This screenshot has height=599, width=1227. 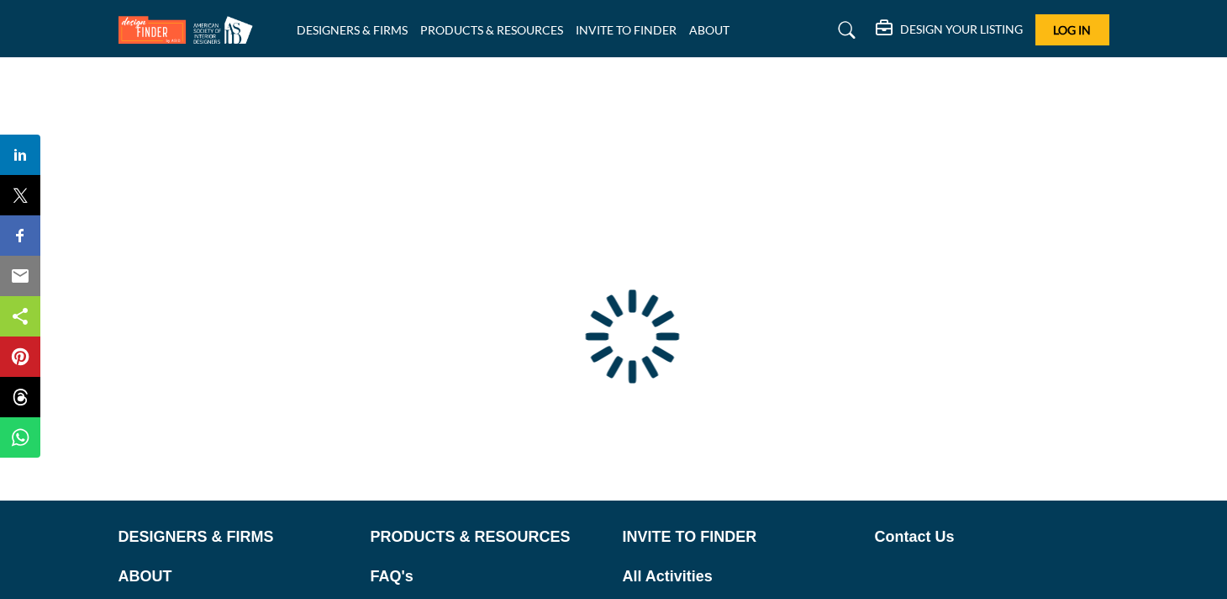 I want to click on span: Log In, so click(x=1072, y=29).